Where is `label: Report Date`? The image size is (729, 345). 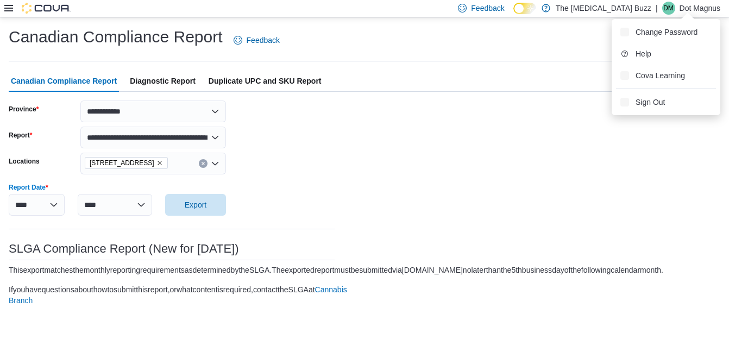 label: Report Date is located at coordinates (28, 187).